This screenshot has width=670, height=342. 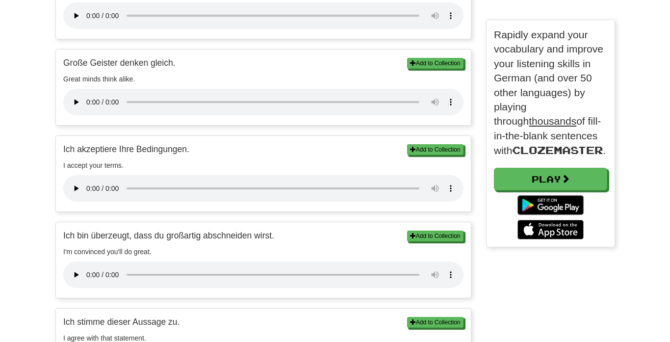 What do you see at coordinates (551, 93) in the screenshot?
I see `p: Rapidly expand your vocabulary and improve your listening skills in German (and over 50 other lan...` at bounding box center [551, 93].